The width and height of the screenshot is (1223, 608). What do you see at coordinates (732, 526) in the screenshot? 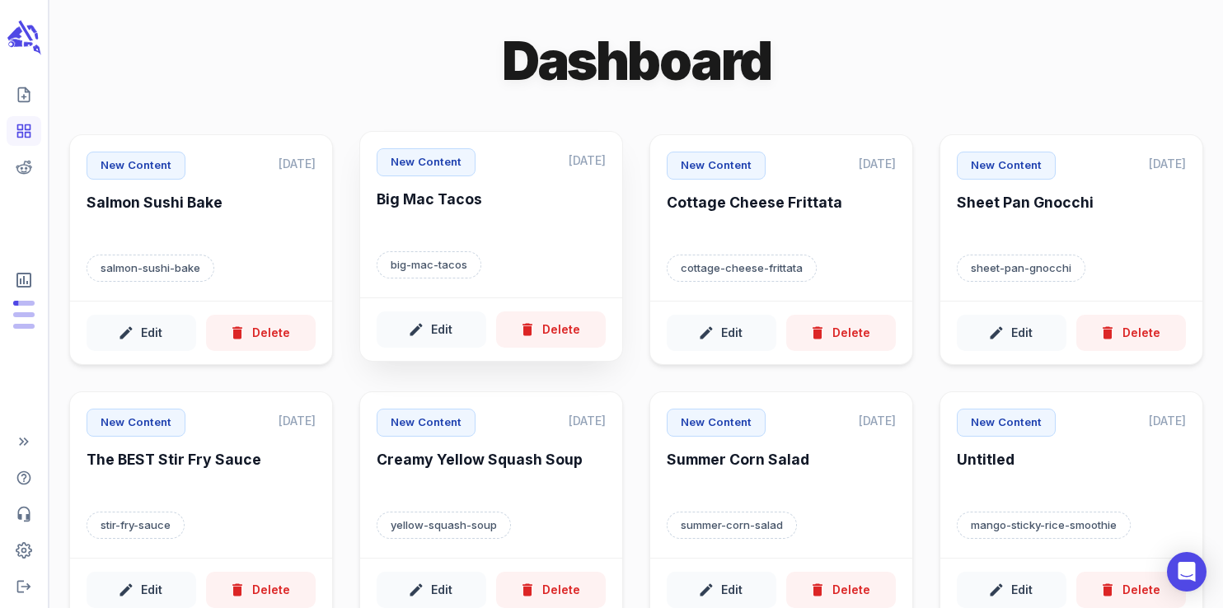
I see `p: Target keyword: summer-corn-salad` at bounding box center [732, 526].